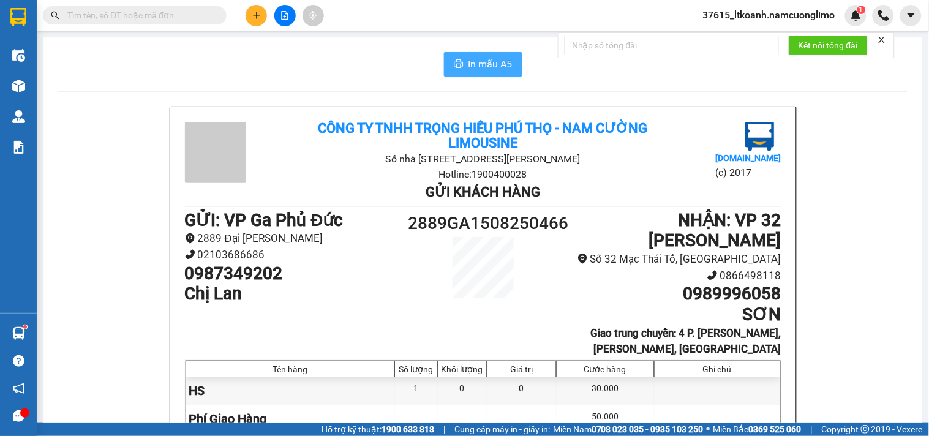 The height and width of the screenshot is (436, 929). Describe the element at coordinates (313, 15) in the screenshot. I see `span: aim` at that location.